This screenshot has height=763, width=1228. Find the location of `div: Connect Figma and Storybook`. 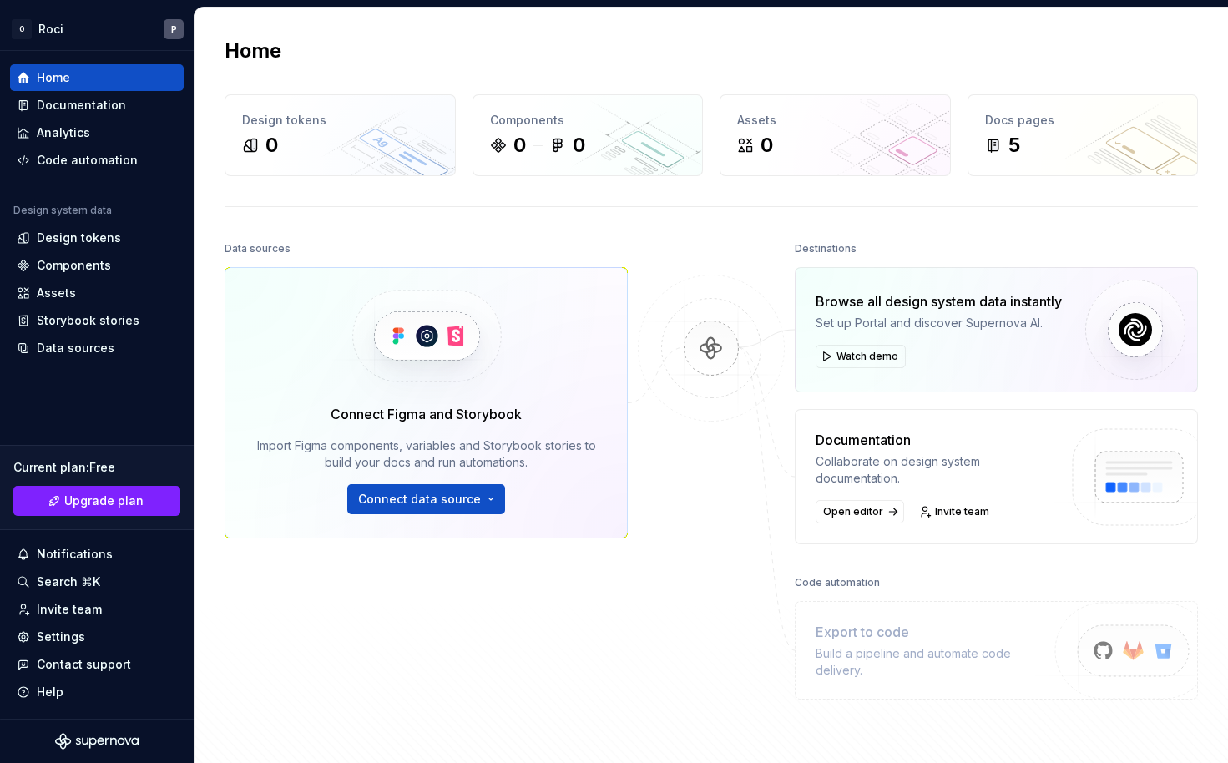

div: Connect Figma and Storybook is located at coordinates (426, 414).